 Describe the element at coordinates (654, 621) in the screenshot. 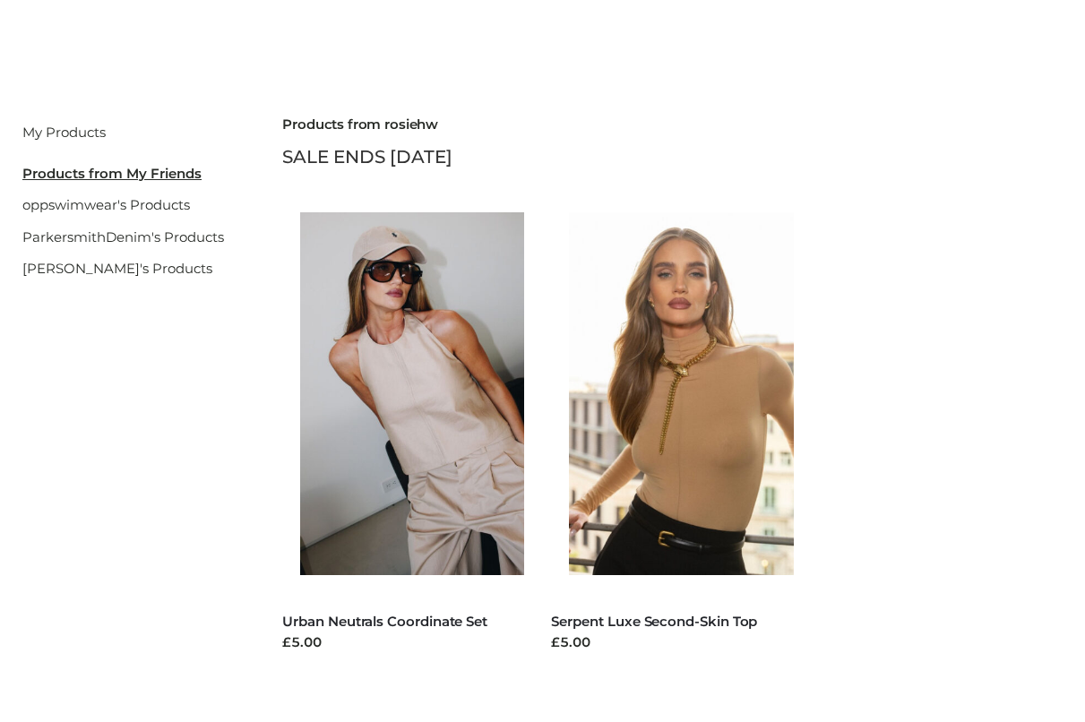

I see `a: Serpent Luxe Second-Skin Top` at that location.